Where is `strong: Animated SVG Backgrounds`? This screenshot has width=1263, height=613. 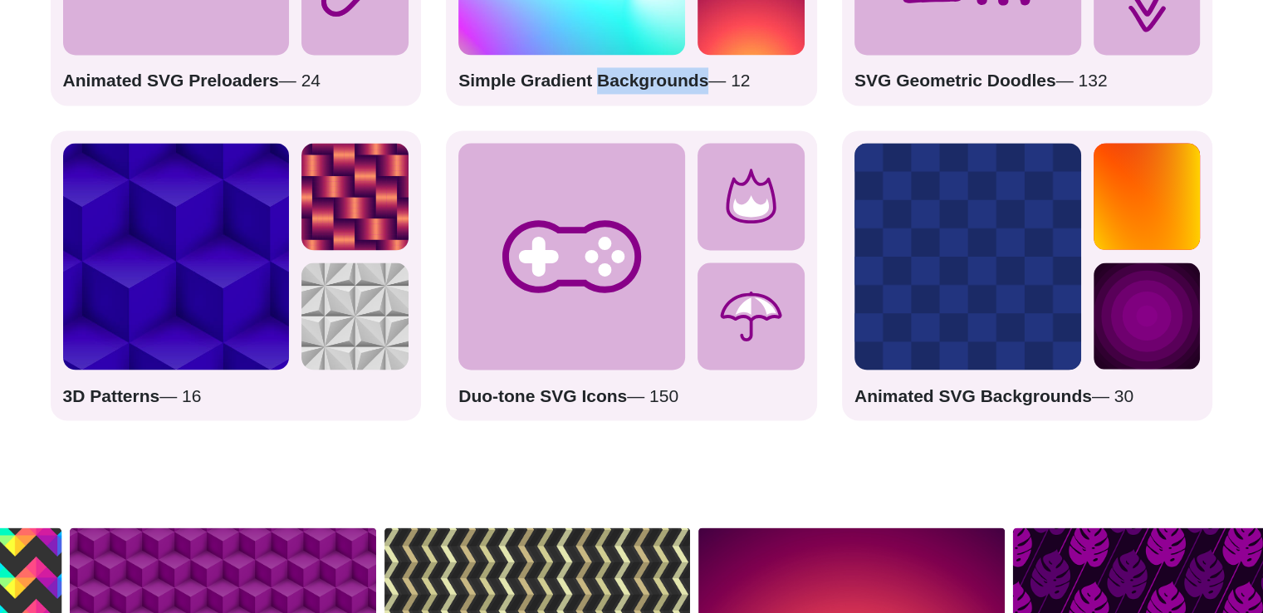 strong: Animated SVG Backgrounds is located at coordinates (974, 395).